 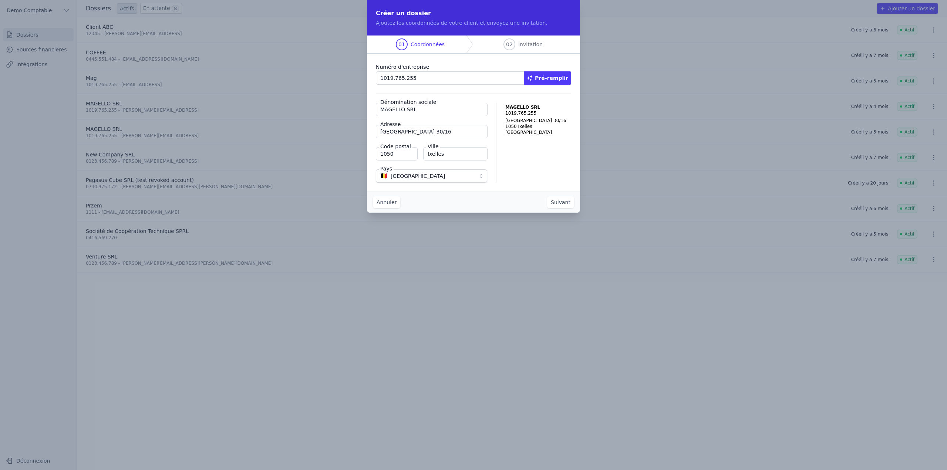 I want to click on button: Annuler, so click(x=387, y=202).